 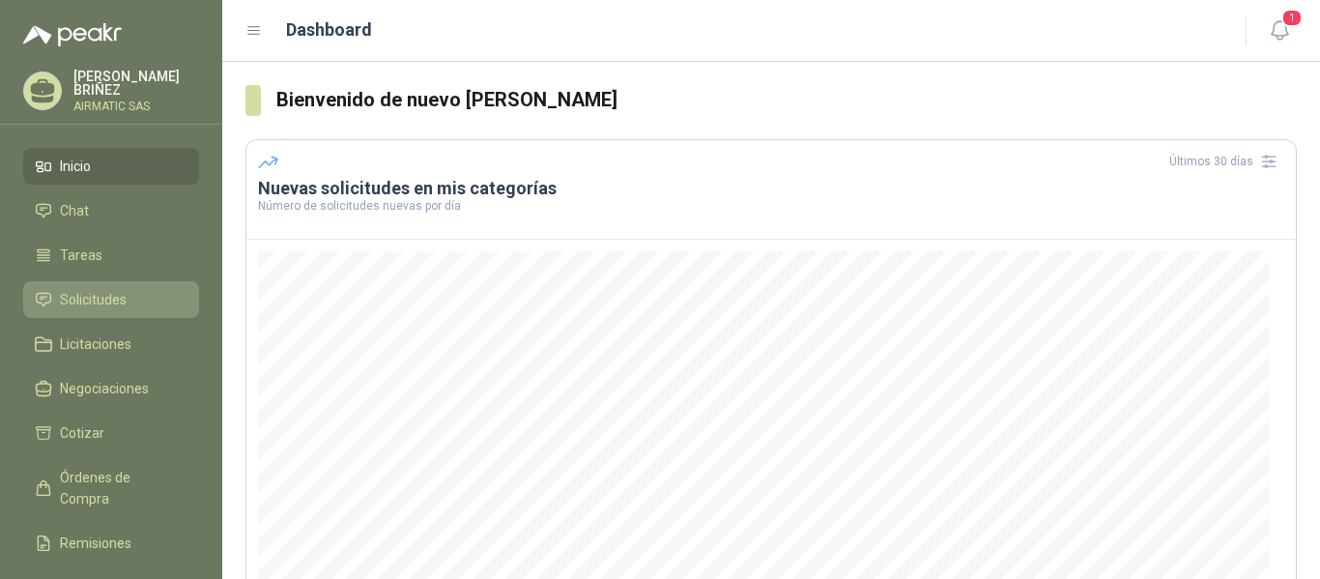 What do you see at coordinates (111, 166) in the screenshot?
I see `a: Inicio` at bounding box center [111, 166].